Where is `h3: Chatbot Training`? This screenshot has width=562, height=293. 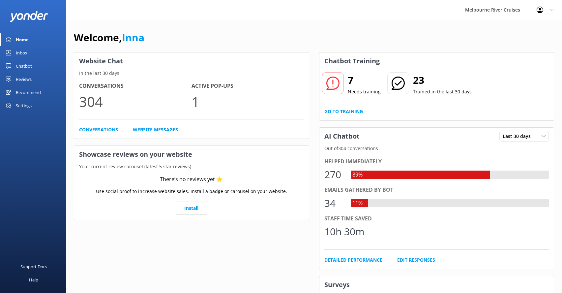
h3: Chatbot Training is located at coordinates (352, 61).